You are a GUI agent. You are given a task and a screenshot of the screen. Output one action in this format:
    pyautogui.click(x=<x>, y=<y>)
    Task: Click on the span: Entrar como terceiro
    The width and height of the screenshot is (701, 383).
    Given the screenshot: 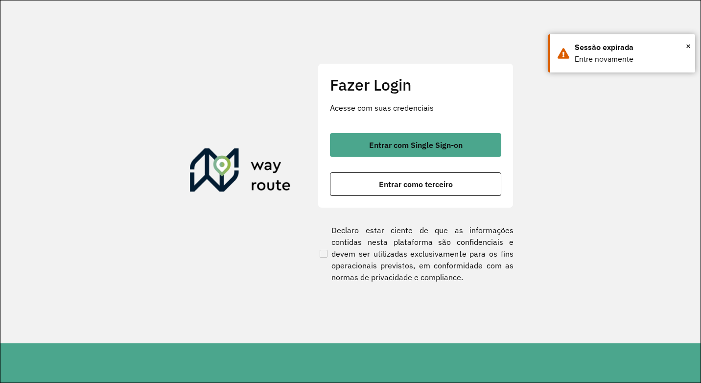 What is the action you would take?
    pyautogui.click(x=415, y=184)
    